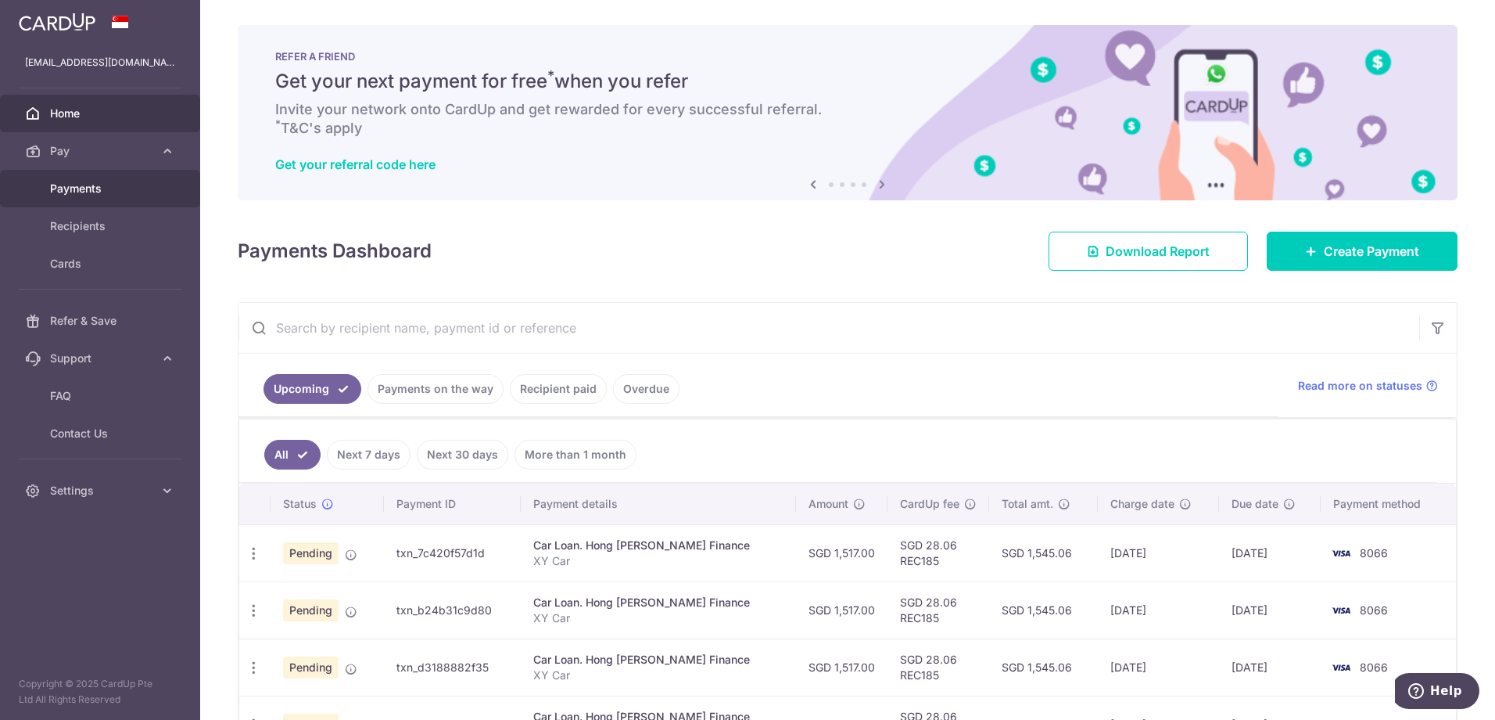 The width and height of the screenshot is (1495, 720). I want to click on td: txn_7c420f57d1d, so click(452, 552).